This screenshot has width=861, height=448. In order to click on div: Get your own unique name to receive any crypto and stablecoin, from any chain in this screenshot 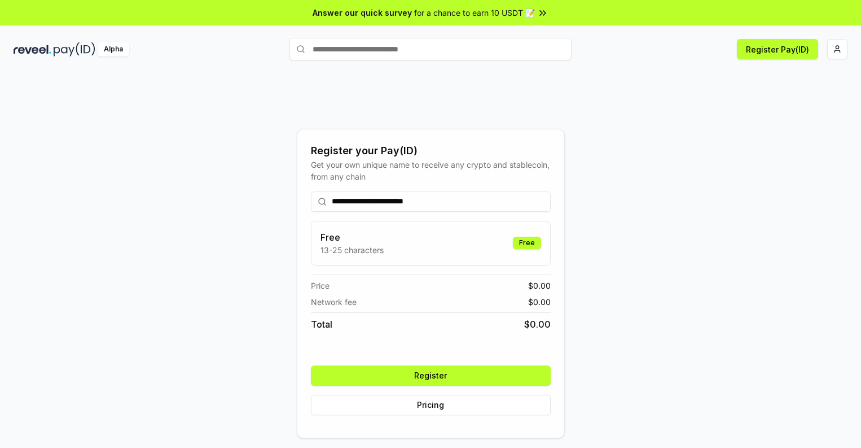, I will do `click(431, 170)`.